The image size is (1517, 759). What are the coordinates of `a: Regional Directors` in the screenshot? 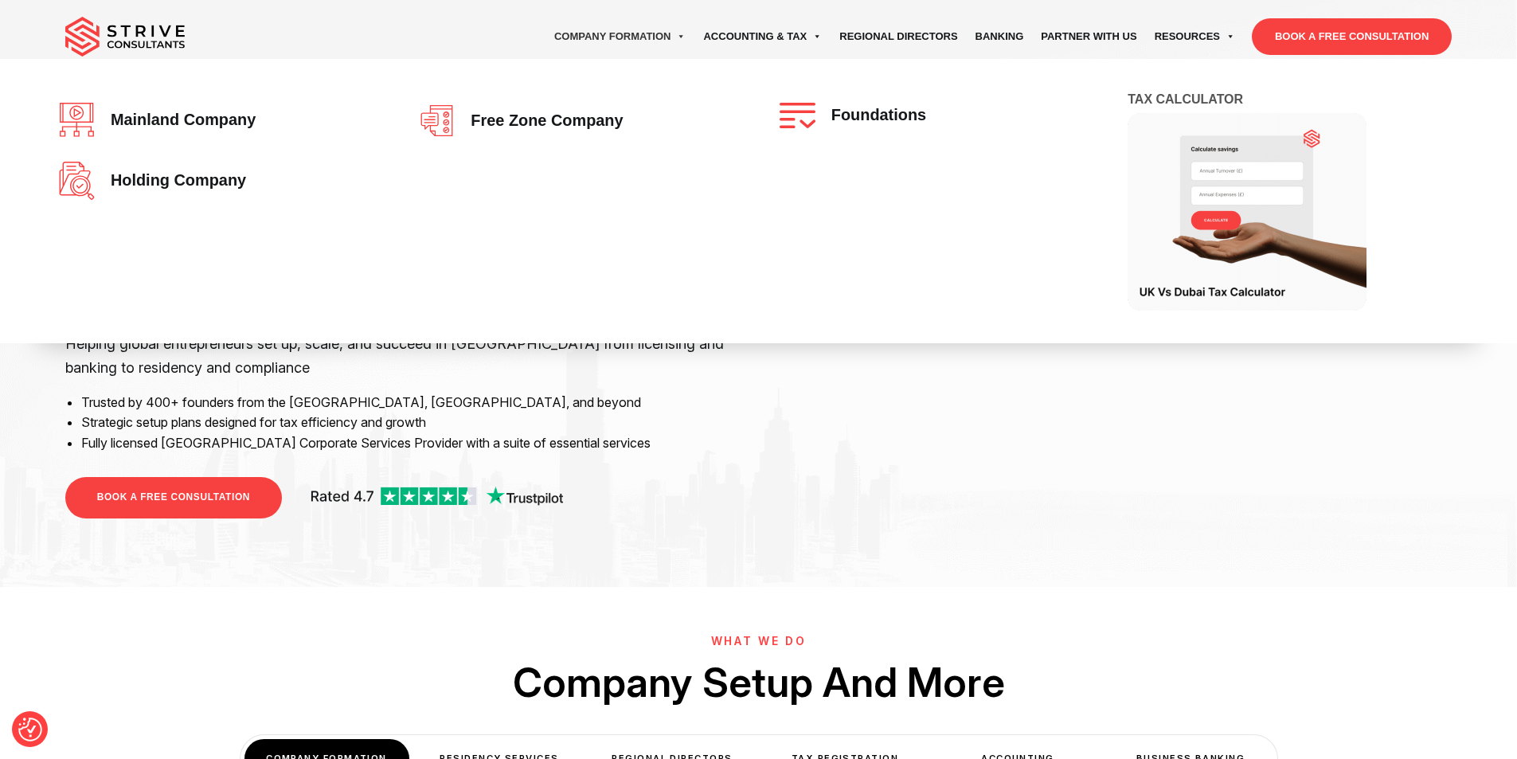 It's located at (898, 37).